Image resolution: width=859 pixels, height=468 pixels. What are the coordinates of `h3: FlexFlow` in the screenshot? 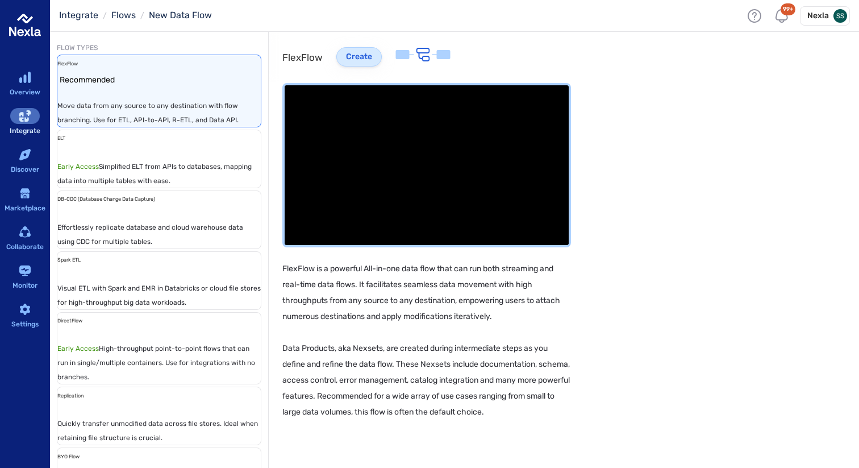 It's located at (302, 57).